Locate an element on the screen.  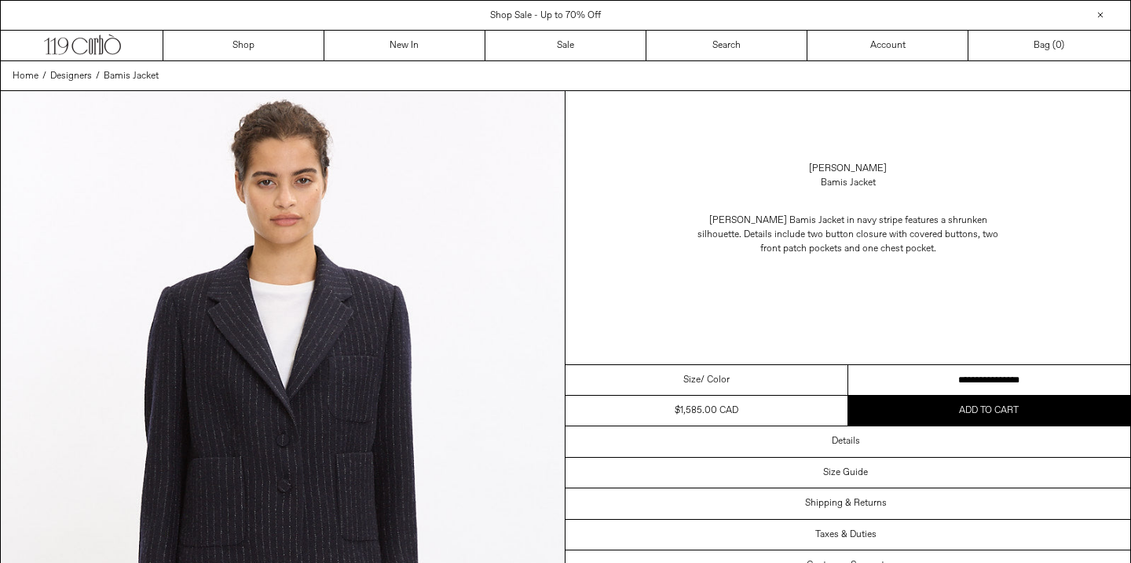
span: Size is located at coordinates (692, 380).